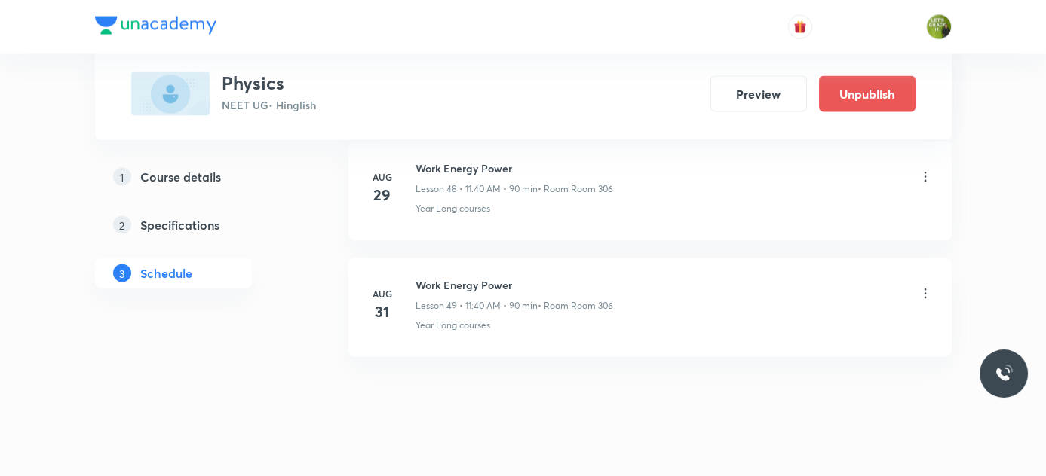  I want to click on img: Gaurav Uppal, so click(939, 27).